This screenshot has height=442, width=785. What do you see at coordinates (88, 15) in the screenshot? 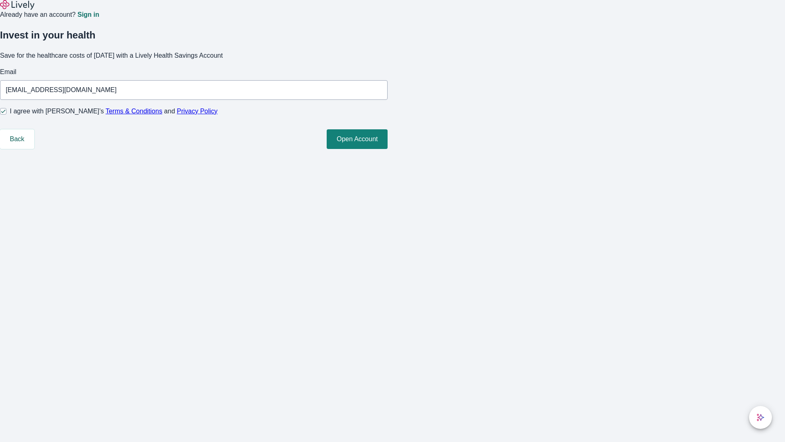
I see `a: Sign in` at bounding box center [88, 15].